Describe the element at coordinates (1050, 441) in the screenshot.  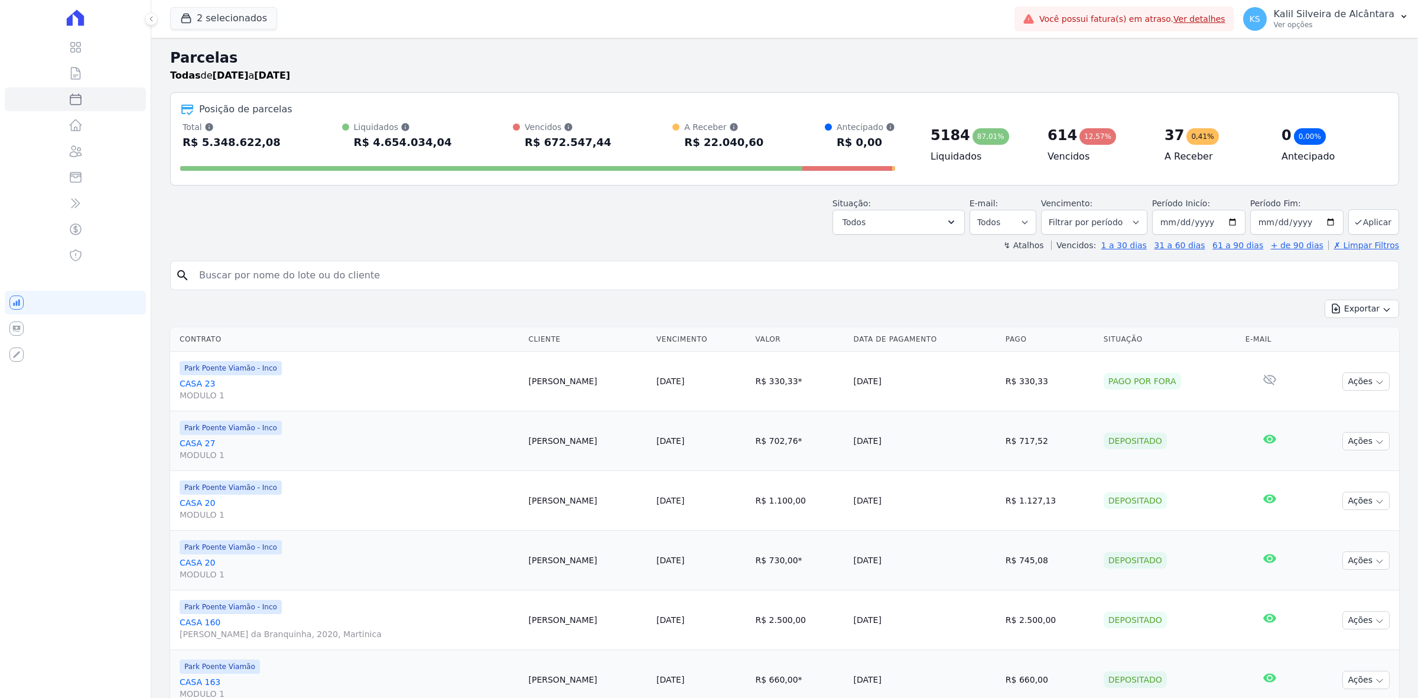
I see `td: R$ 717,52` at that location.